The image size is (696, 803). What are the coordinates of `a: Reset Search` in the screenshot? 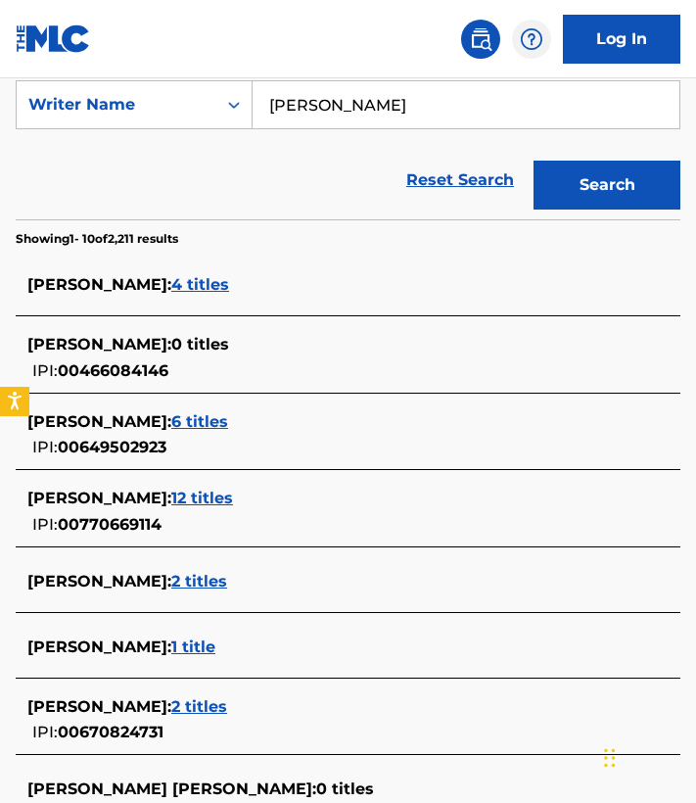 It's located at (460, 180).